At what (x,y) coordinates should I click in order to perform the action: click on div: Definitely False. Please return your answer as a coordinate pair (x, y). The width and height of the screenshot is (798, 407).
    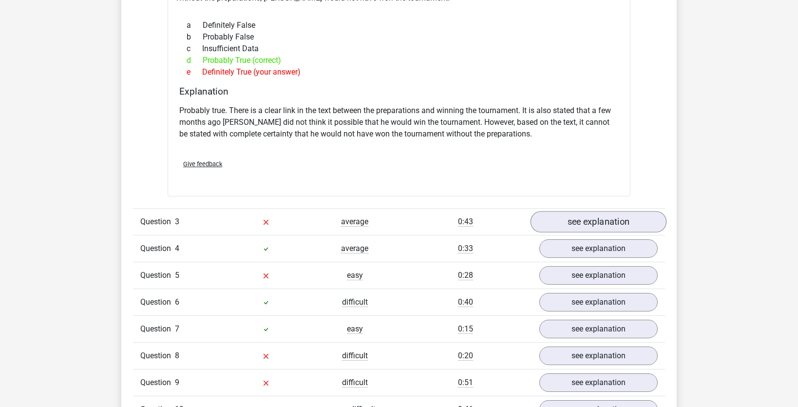
    Looking at the image, I should click on (399, 25).